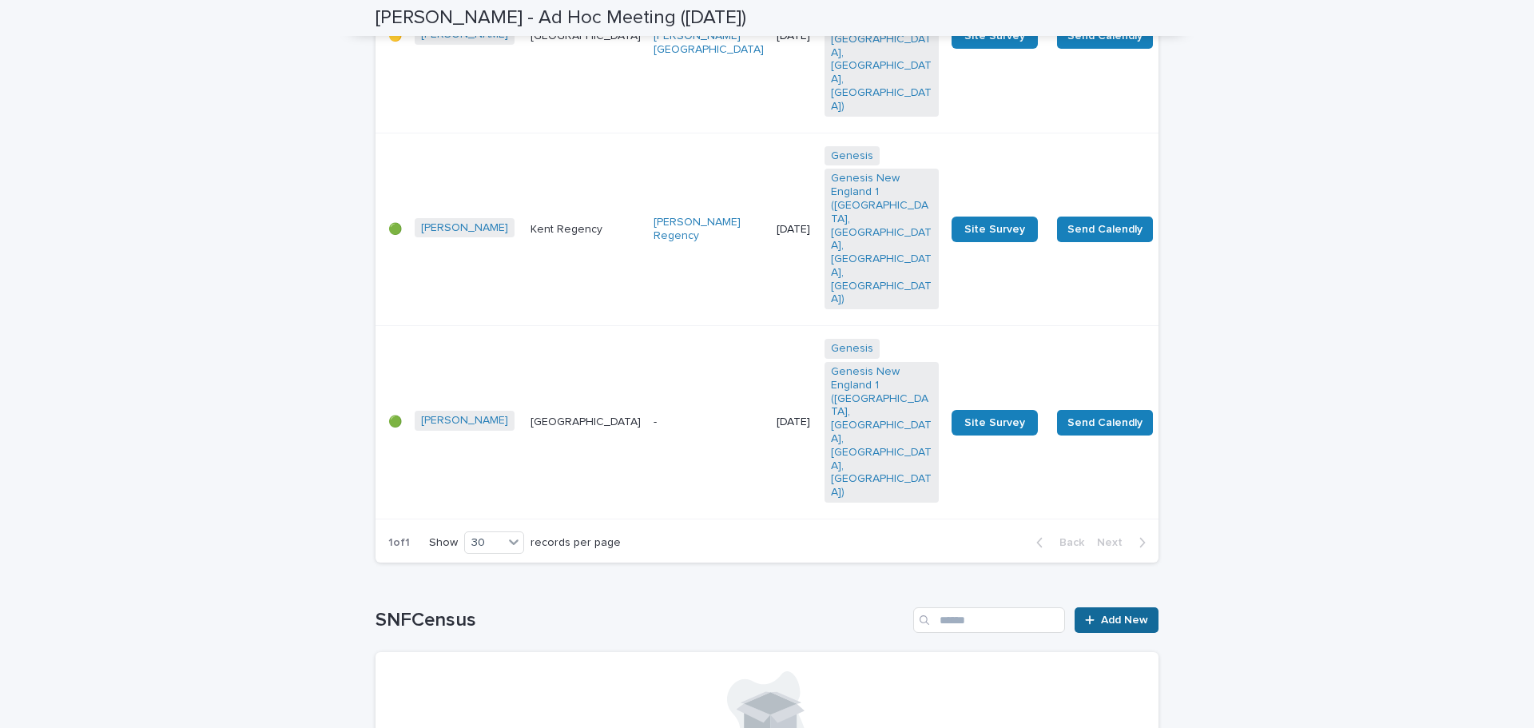 The height and width of the screenshot is (728, 1534). What do you see at coordinates (1116, 620) in the screenshot?
I see `a: Add New` at bounding box center [1116, 620].